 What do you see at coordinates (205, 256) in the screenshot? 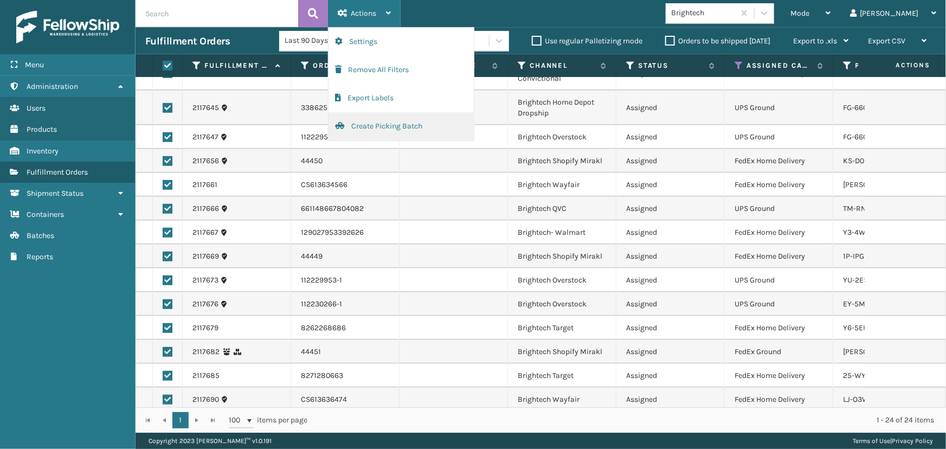
I see `a: 2117669` at bounding box center [205, 256].